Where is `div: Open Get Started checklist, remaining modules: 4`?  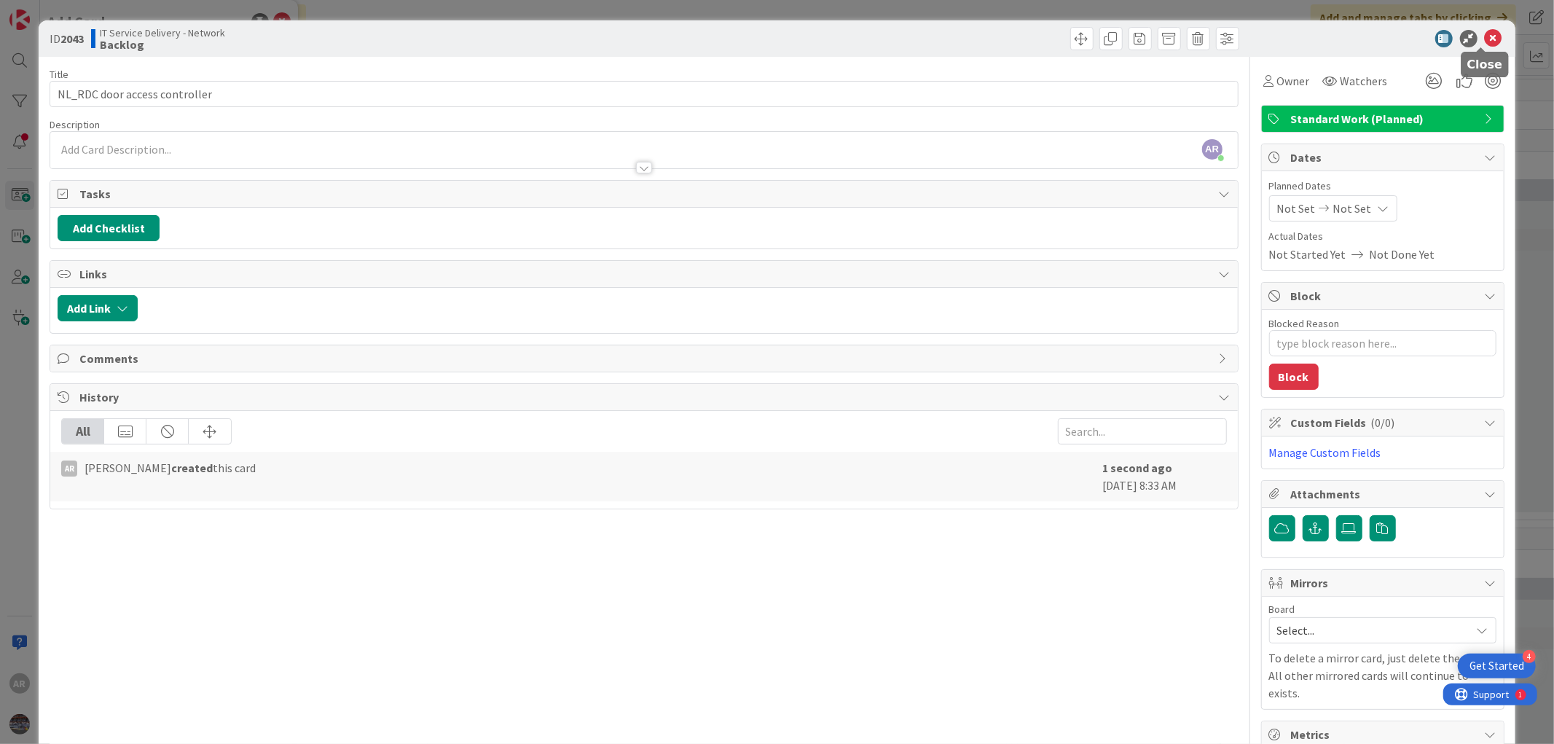
div: Open Get Started checklist, remaining modules: 4 is located at coordinates (1496, 666).